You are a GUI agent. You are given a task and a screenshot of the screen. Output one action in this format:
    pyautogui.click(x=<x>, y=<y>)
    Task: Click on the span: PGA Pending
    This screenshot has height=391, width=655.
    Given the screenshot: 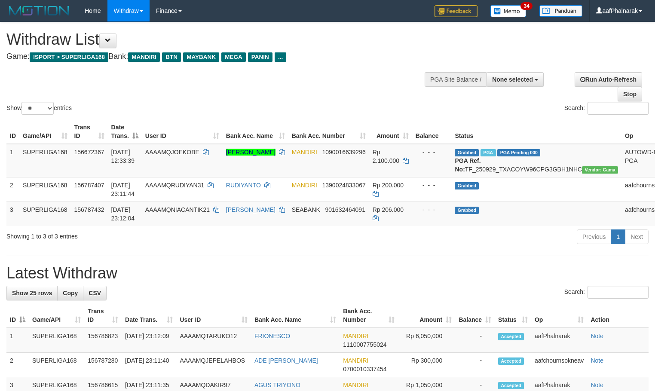 What is the action you would take?
    pyautogui.click(x=519, y=153)
    